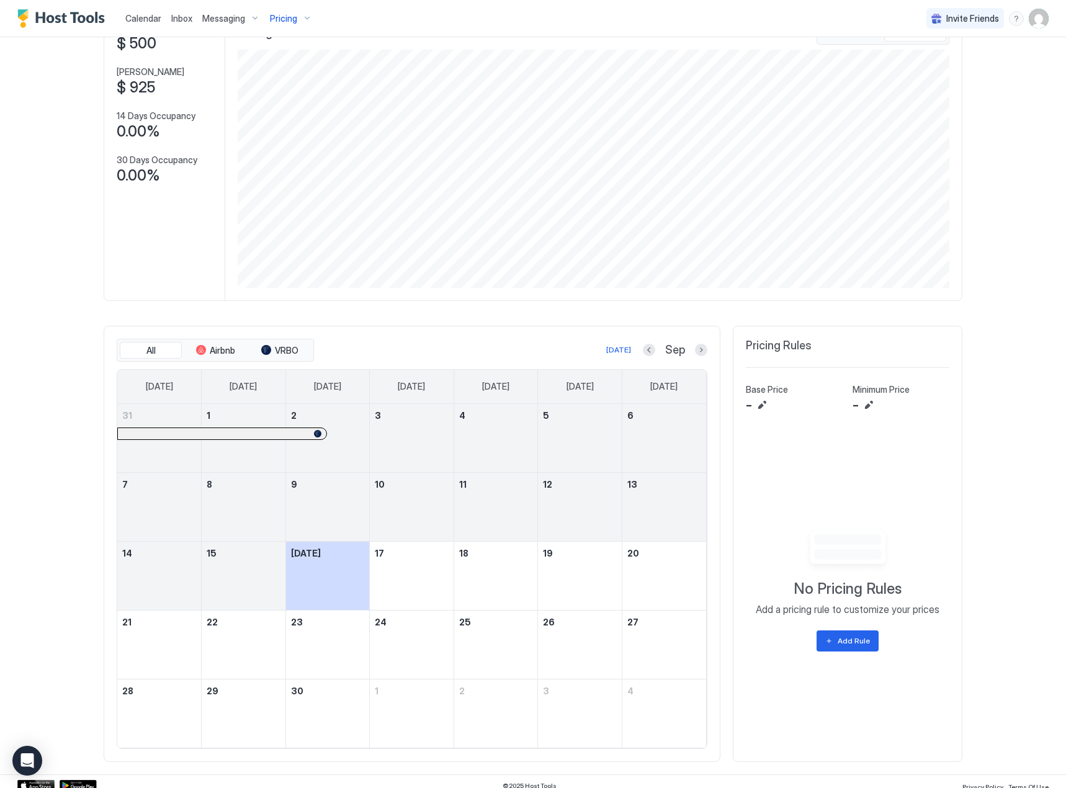 This screenshot has height=788, width=1066. What do you see at coordinates (159, 415) in the screenshot?
I see `a: August 31, 2025` at bounding box center [159, 415].